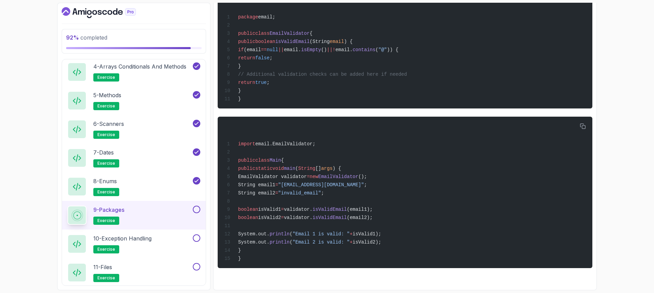 Image resolution: width=654 pixels, height=293 pixels. I want to click on span: void, so click(278, 168).